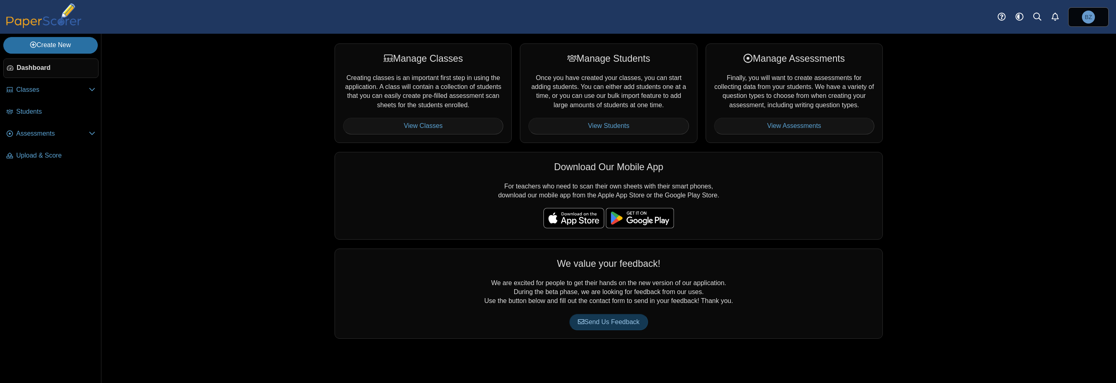  Describe the element at coordinates (423, 93) in the screenshot. I see `div: Creating classes is an important first step in using the application. A class will contain a coll...` at that location.